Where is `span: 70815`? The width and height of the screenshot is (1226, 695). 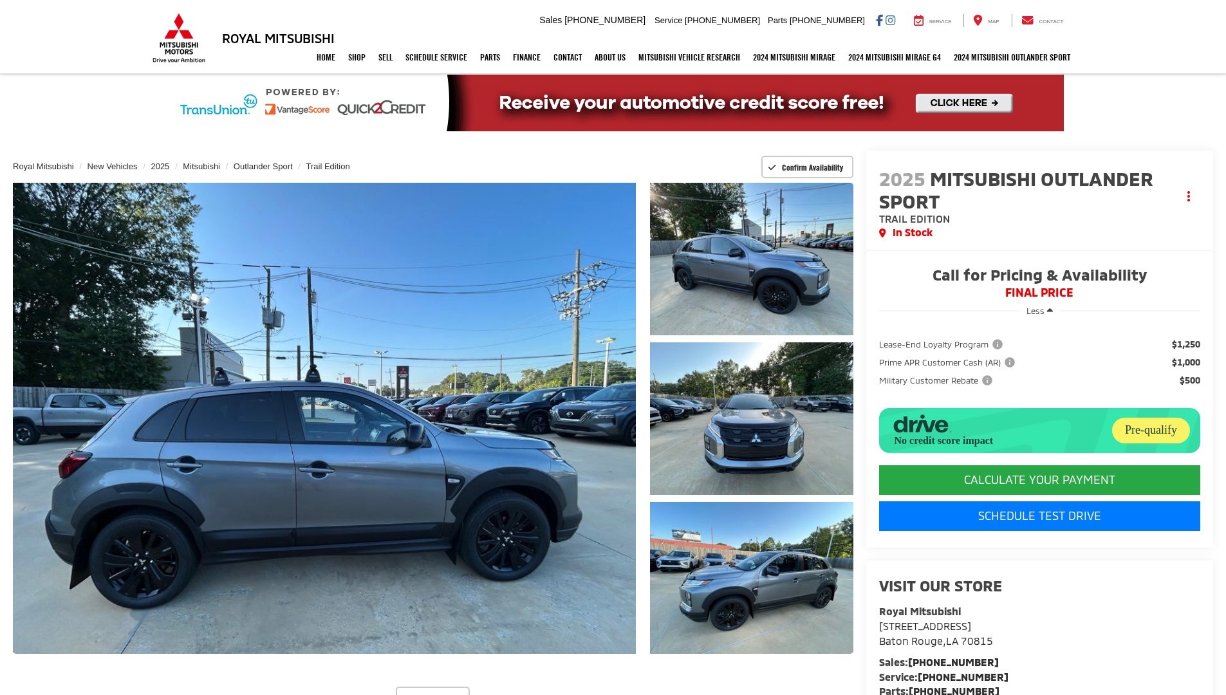
span: 70815 is located at coordinates (977, 640).